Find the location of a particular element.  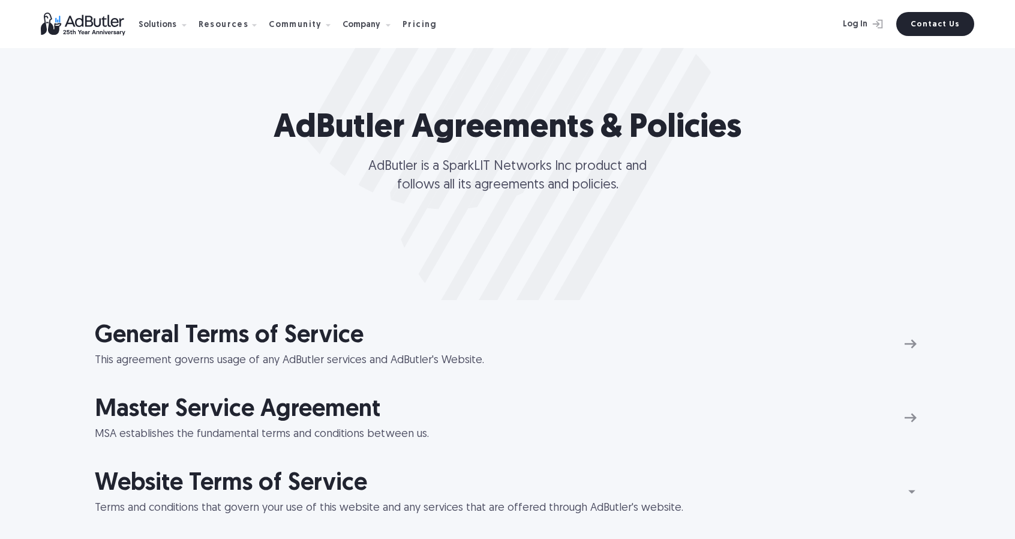

a: Contact Us is located at coordinates (936, 24).